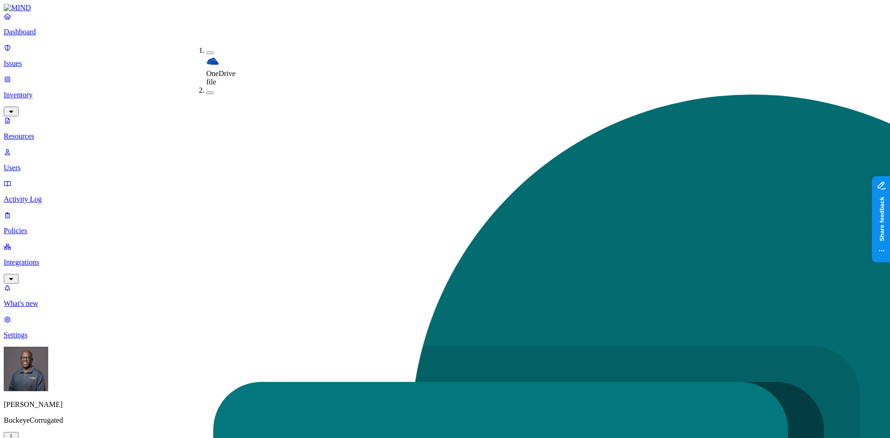 This screenshot has width=890, height=438. What do you see at coordinates (221, 77) in the screenshot?
I see `span: OneDrive file` at bounding box center [221, 77].